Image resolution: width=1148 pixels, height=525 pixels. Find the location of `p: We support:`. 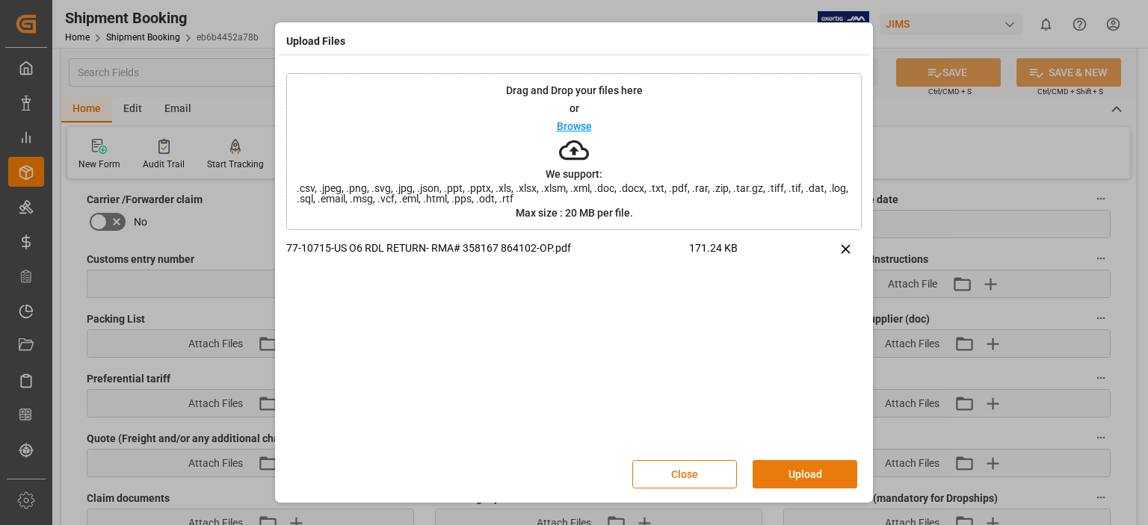

p: We support: is located at coordinates (574, 174).